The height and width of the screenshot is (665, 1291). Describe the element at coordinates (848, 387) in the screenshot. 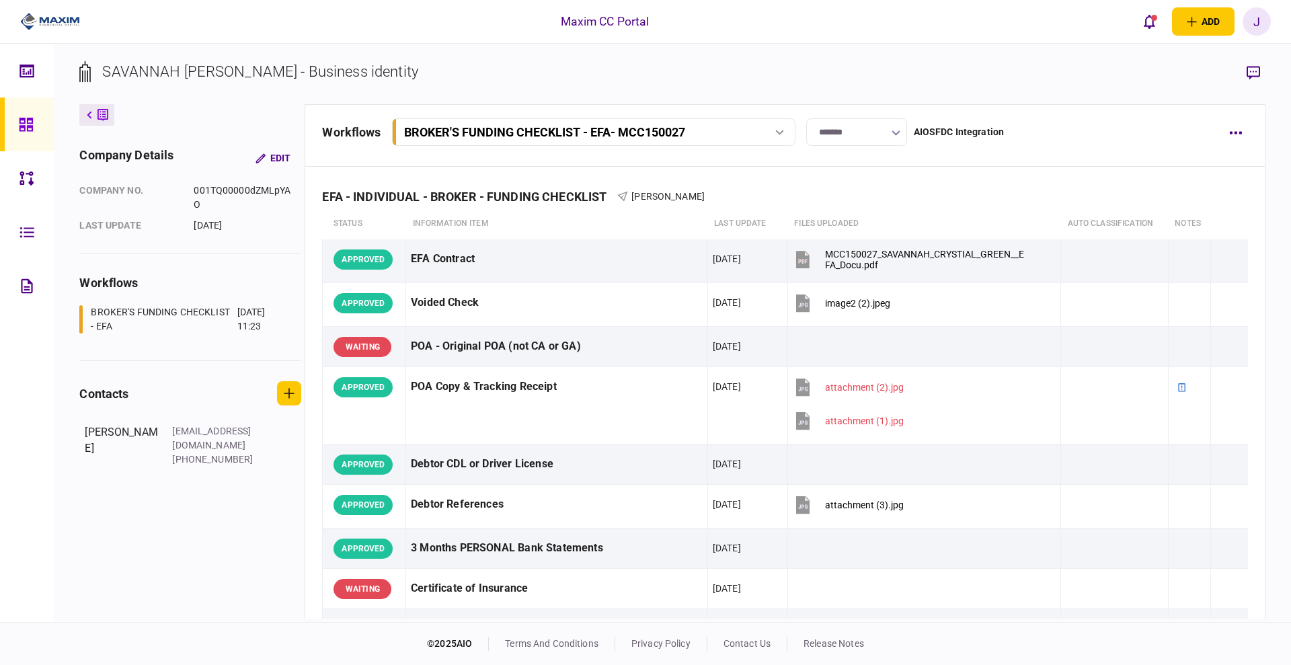

I see `button: attachment (2).jpg` at that location.